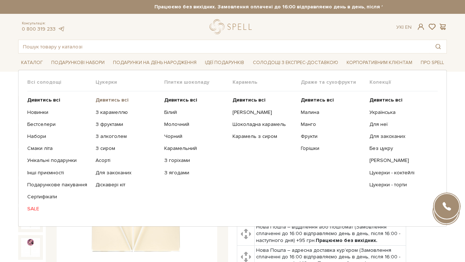  I want to click on a: З карамеллю, so click(127, 112).